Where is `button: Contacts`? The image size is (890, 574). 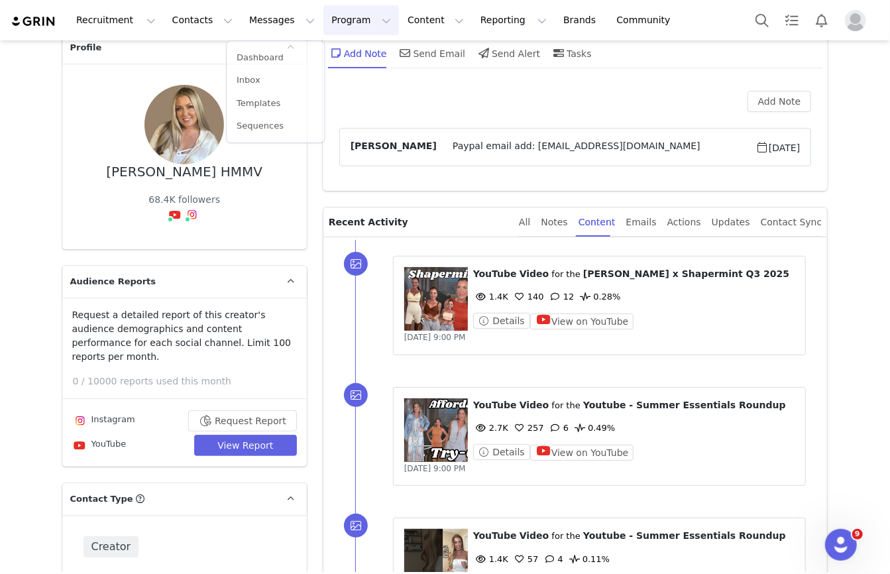
button: Contacts is located at coordinates (202, 20).